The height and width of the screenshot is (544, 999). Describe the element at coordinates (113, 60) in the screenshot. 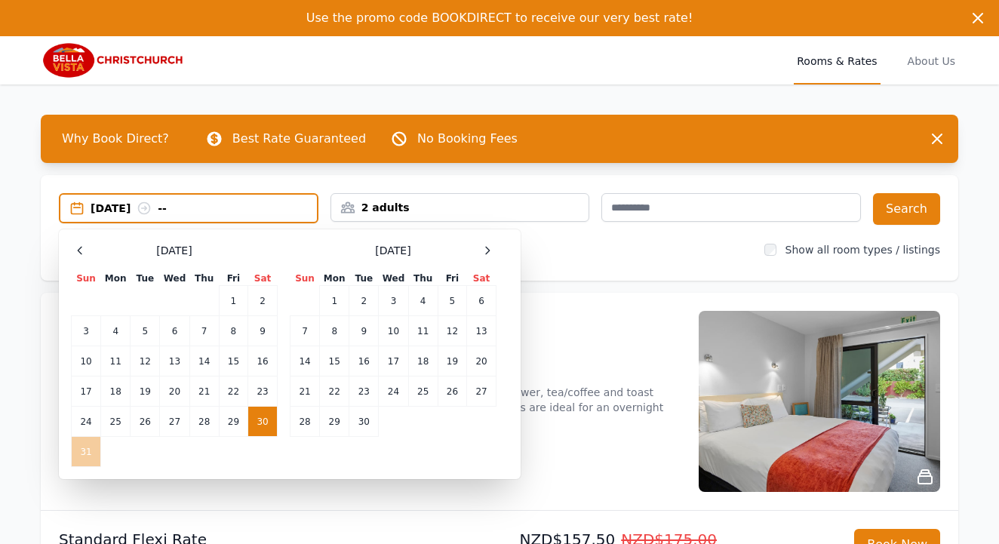

I see `img: Bella Vista Christchurch` at that location.